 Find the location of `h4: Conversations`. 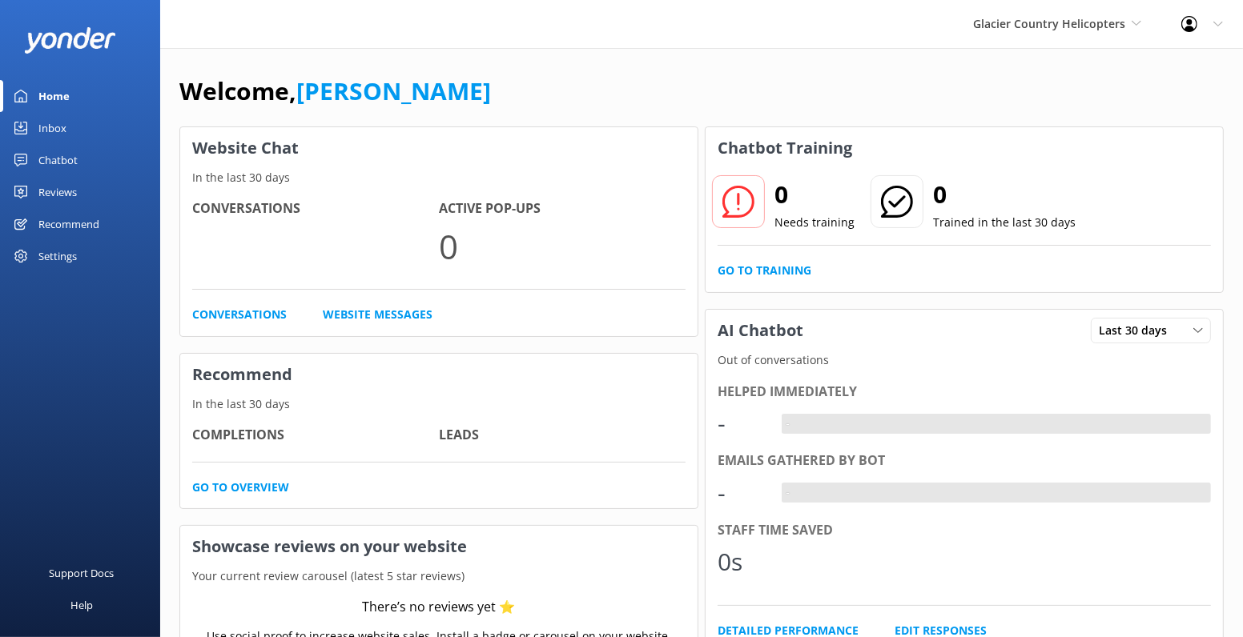

h4: Conversations is located at coordinates (316, 209).